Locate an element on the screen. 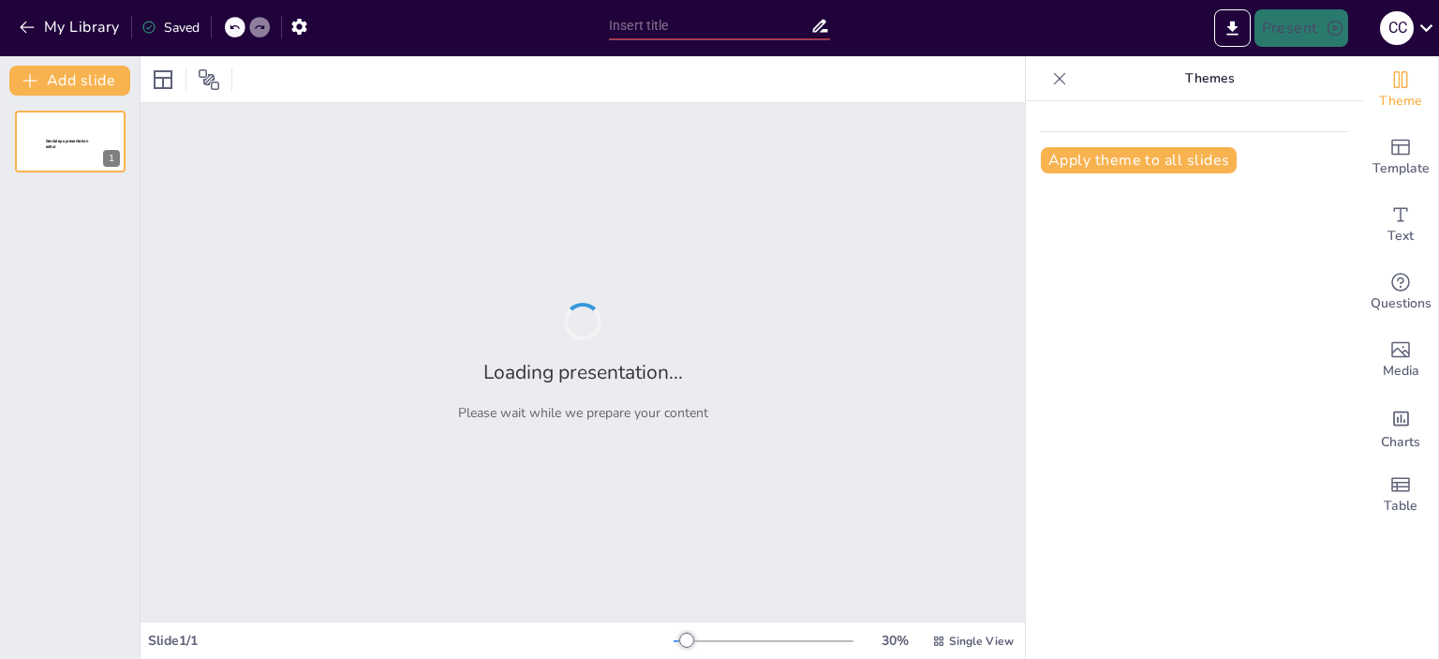  div: Add images, graphics, shapes or video is located at coordinates (1401, 360).